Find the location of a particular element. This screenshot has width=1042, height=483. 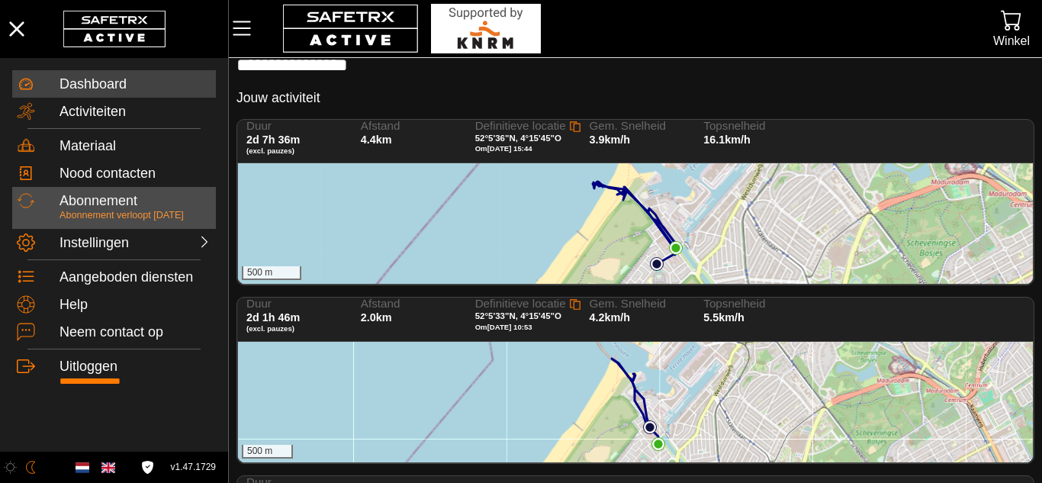

div: Activiteiten is located at coordinates (135, 112).